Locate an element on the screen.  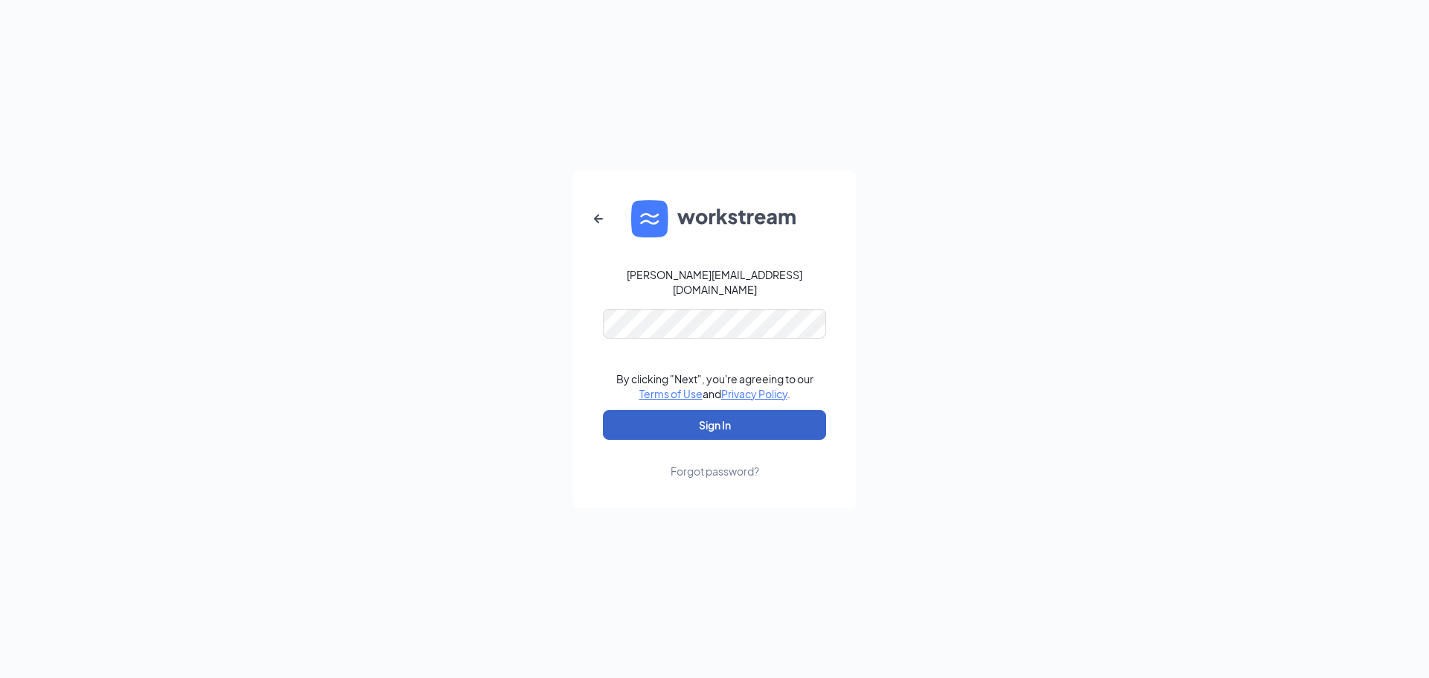
img: WS logo and Workstream text is located at coordinates (714, 219).